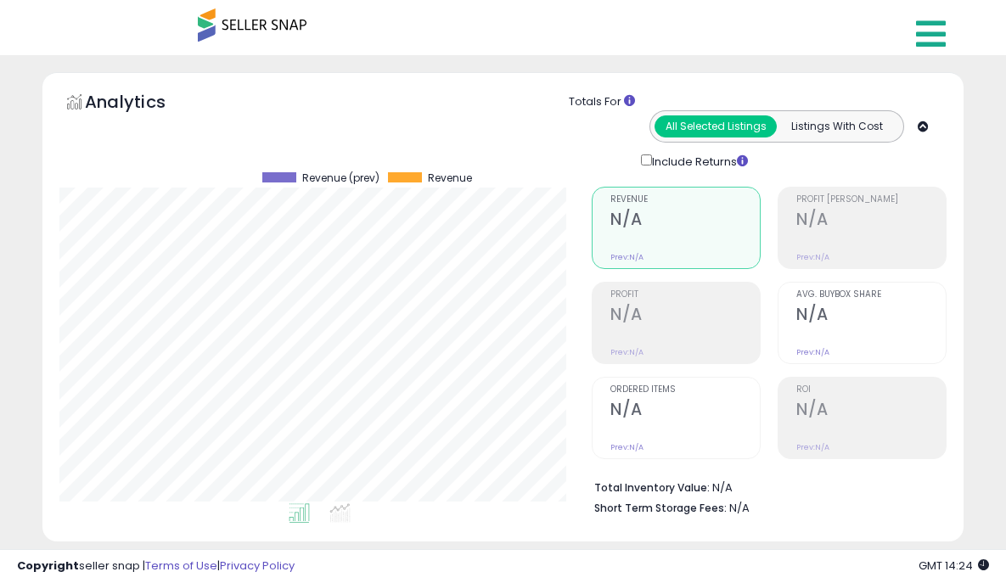  I want to click on div: seller snap | |, so click(155, 566).